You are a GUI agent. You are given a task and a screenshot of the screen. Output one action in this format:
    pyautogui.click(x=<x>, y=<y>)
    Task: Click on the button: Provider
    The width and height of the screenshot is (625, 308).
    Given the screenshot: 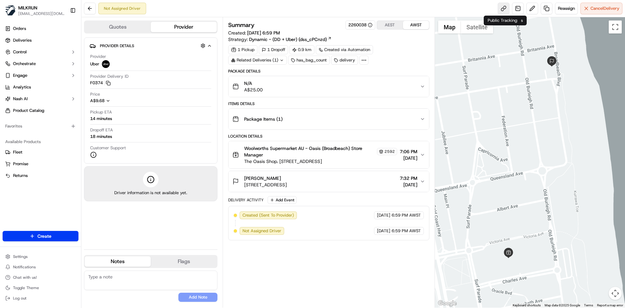 What is the action you would take?
    pyautogui.click(x=183, y=27)
    